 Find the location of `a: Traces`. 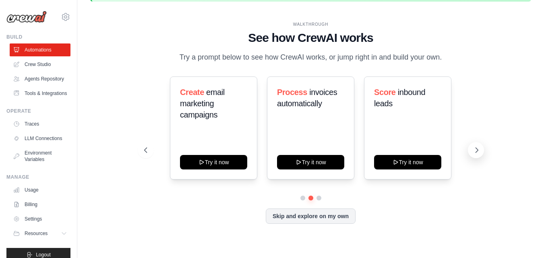

a: Traces is located at coordinates (40, 124).